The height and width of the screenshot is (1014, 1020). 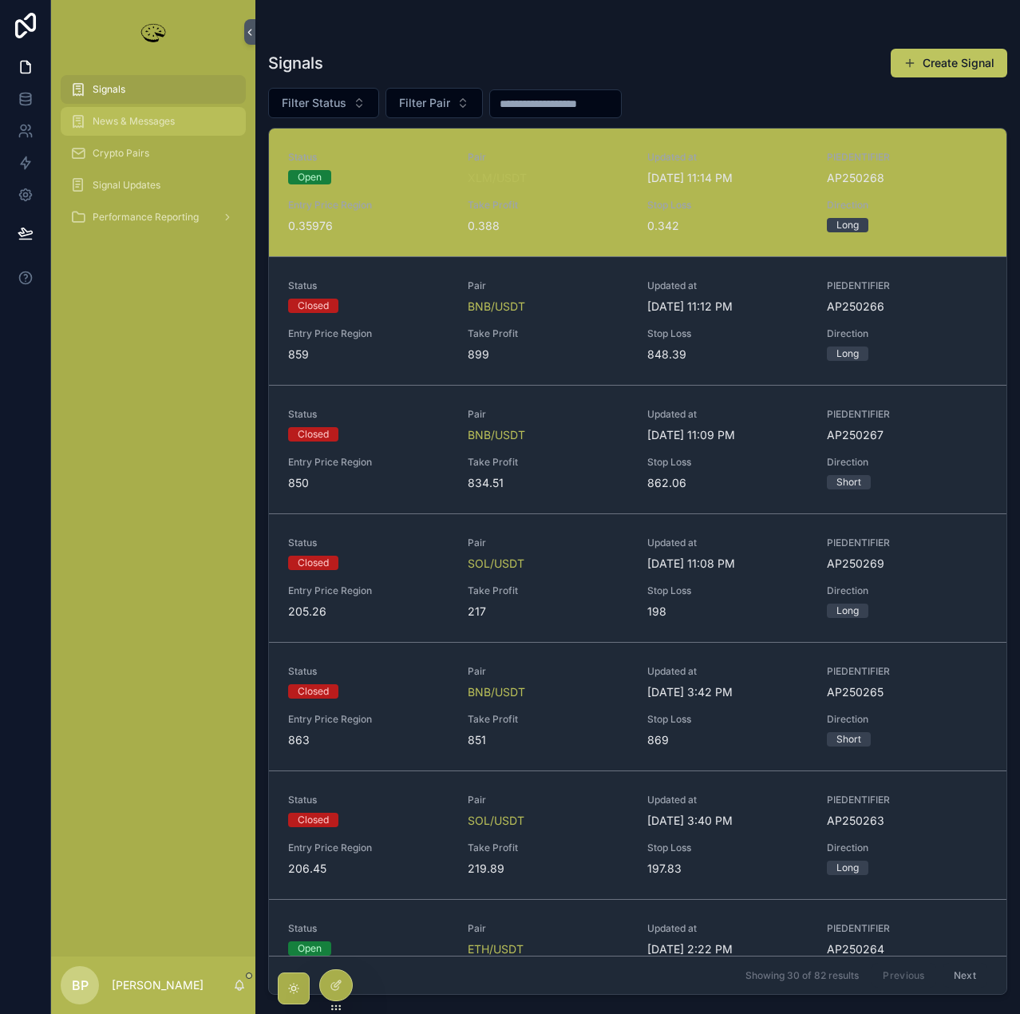 What do you see at coordinates (368, 612) in the screenshot?
I see `span: 205.26` at bounding box center [368, 612].